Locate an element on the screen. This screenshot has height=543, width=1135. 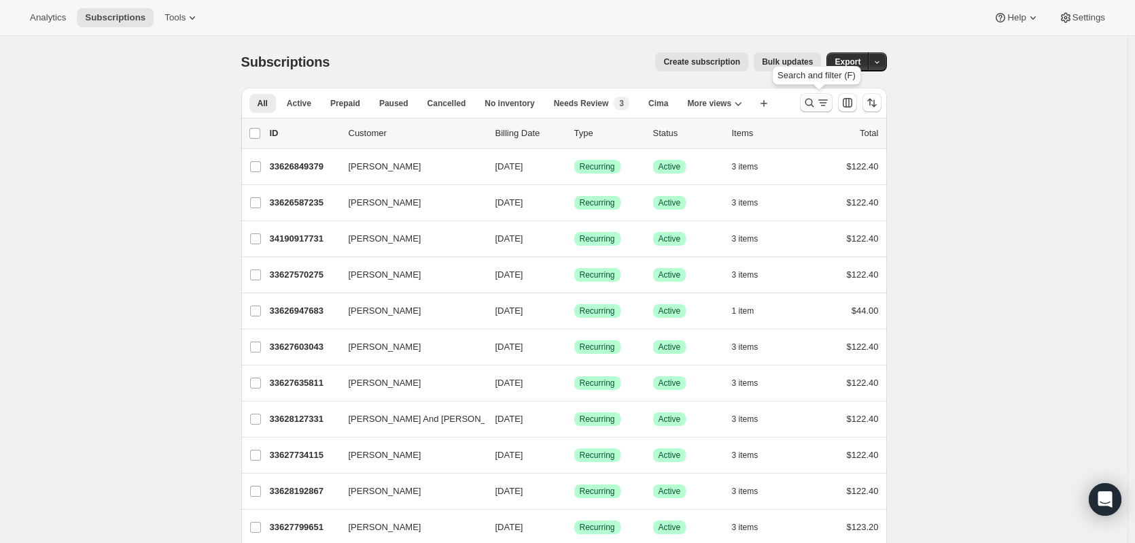
p: Billing Date is located at coordinates (530, 133).